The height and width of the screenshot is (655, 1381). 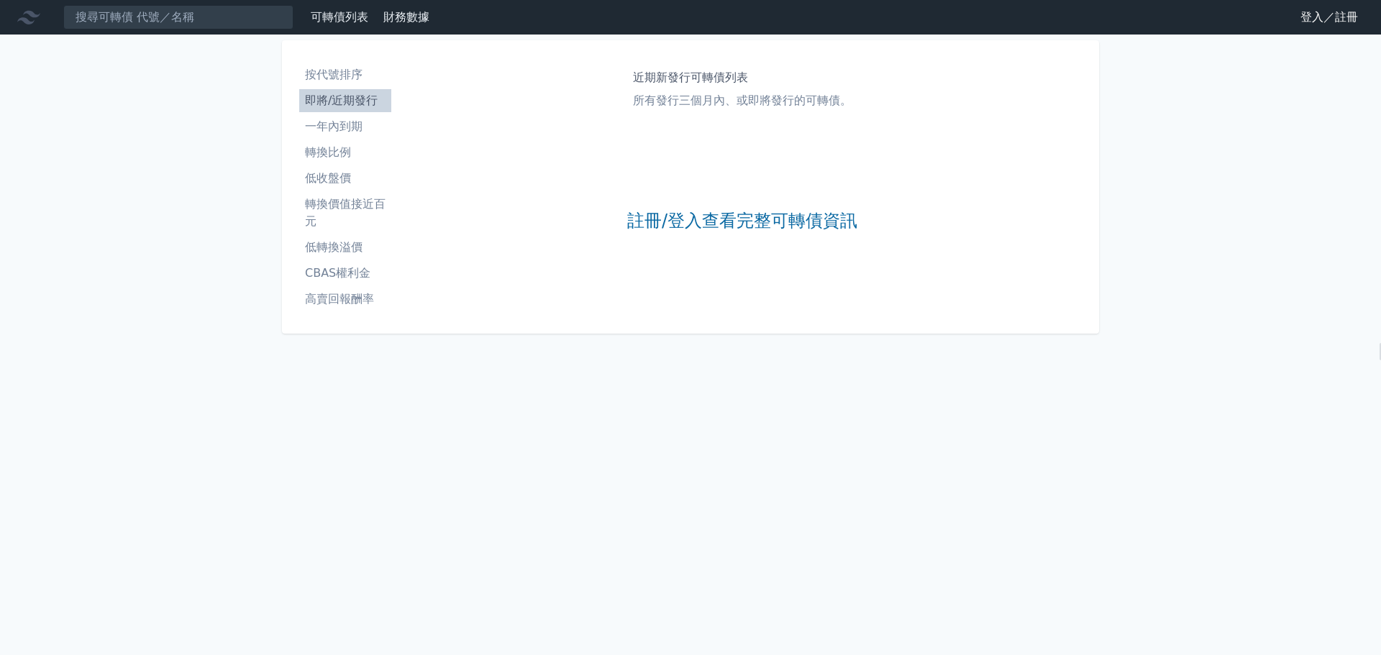 I want to click on li: 低收盤價, so click(x=345, y=178).